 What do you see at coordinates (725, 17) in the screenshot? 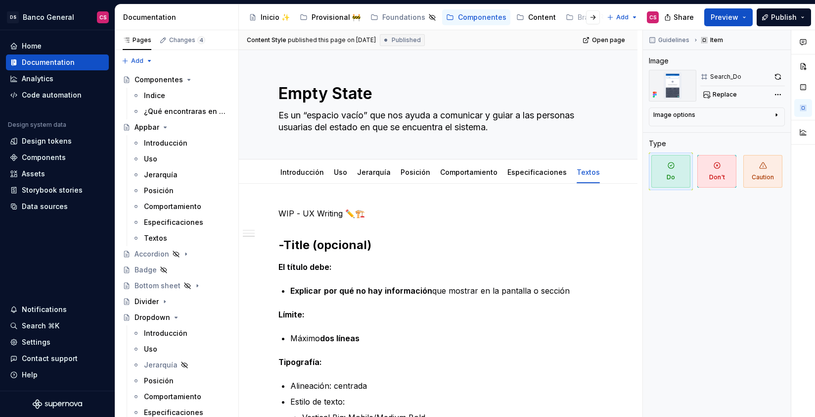
I see `span: Preview` at bounding box center [725, 17].